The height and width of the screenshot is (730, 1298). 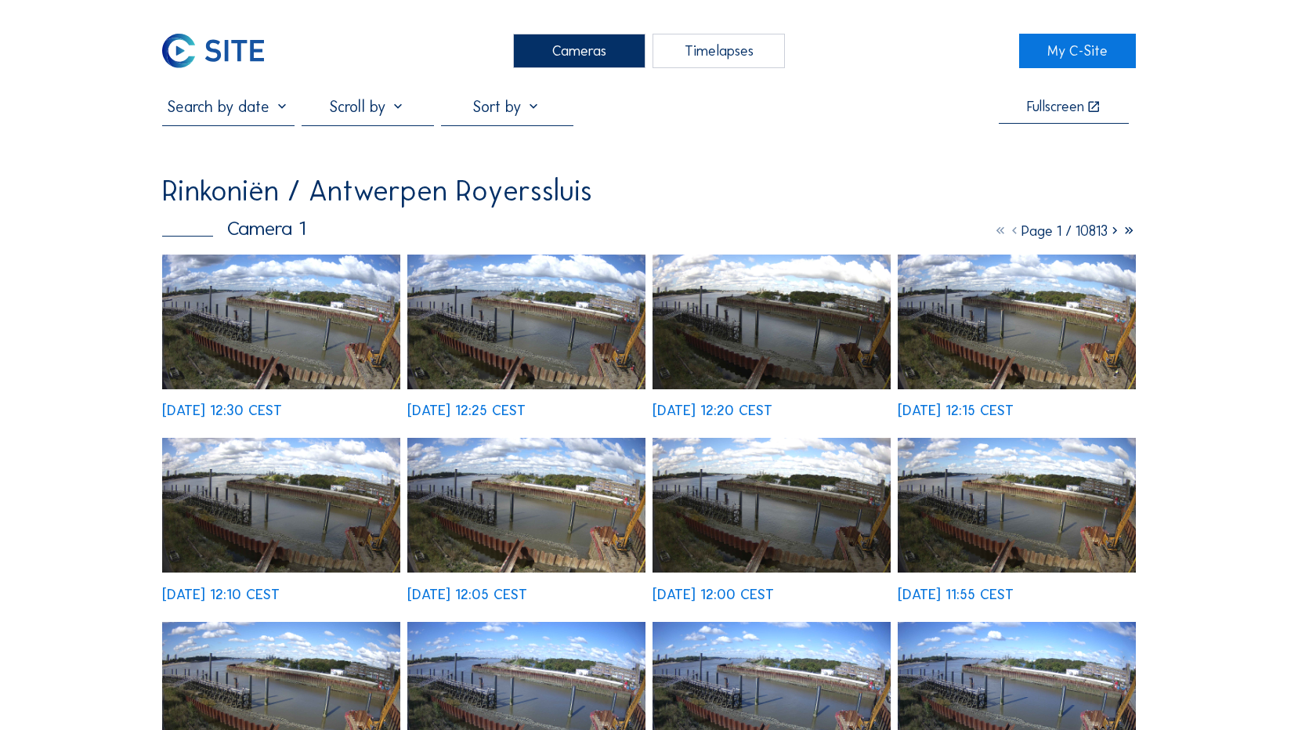 What do you see at coordinates (281, 505) in the screenshot?
I see `img: image_53363905` at bounding box center [281, 505].